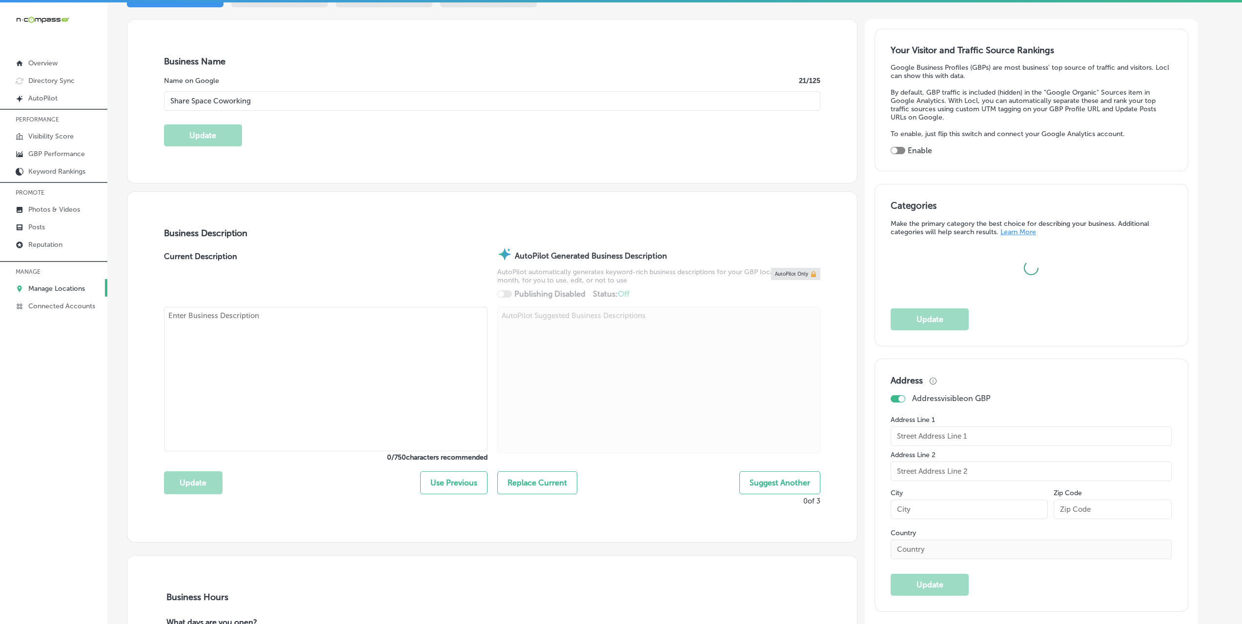 Image resolution: width=1242 pixels, height=624 pixels. What do you see at coordinates (492, 233) in the screenshot?
I see `h3: Business Description` at bounding box center [492, 233].